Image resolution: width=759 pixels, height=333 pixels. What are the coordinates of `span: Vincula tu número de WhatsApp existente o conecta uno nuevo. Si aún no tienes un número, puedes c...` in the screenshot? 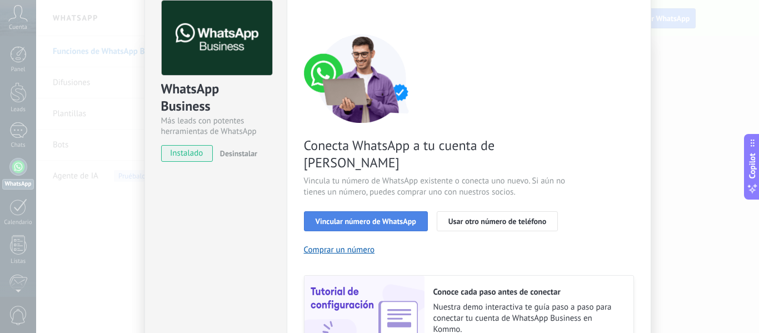 It's located at (436, 187).